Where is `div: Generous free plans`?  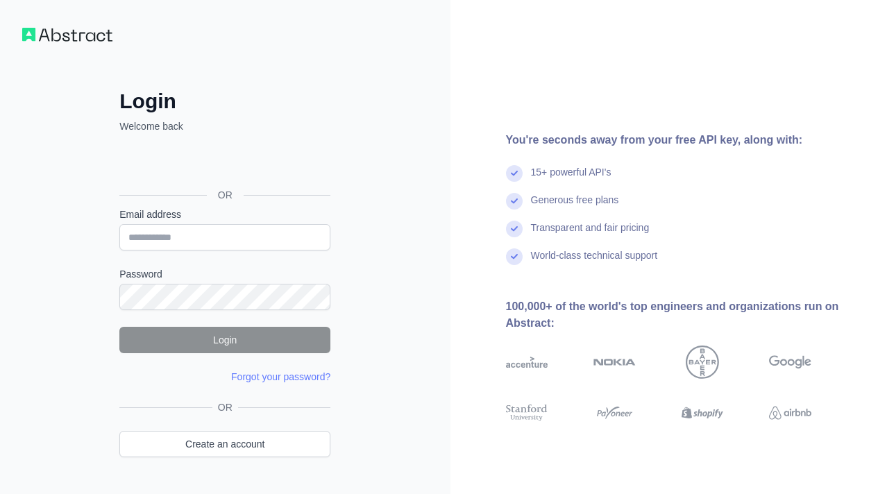
div: Generous free plans is located at coordinates (575, 207).